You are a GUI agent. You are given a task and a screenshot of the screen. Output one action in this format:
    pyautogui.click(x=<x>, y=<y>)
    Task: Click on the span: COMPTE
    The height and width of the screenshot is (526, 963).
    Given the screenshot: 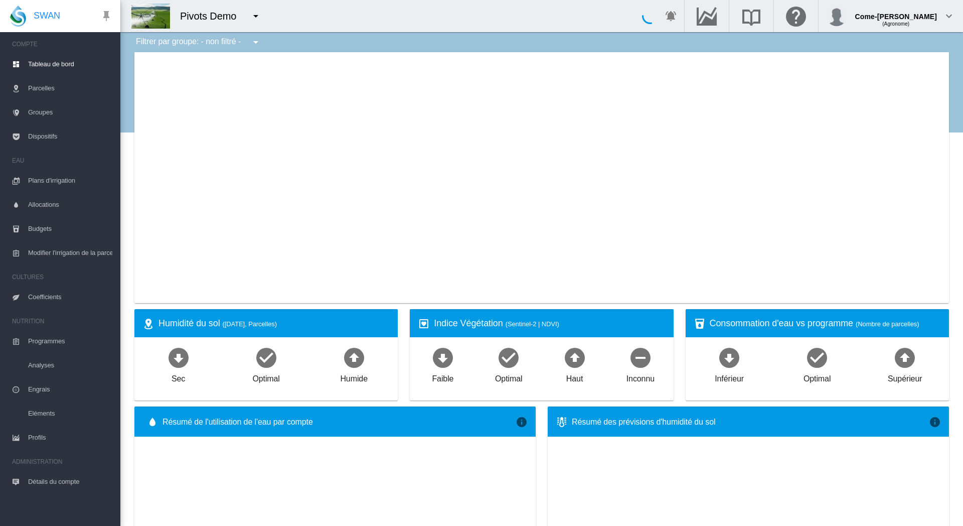 What is the action you would take?
    pyautogui.click(x=62, y=44)
    